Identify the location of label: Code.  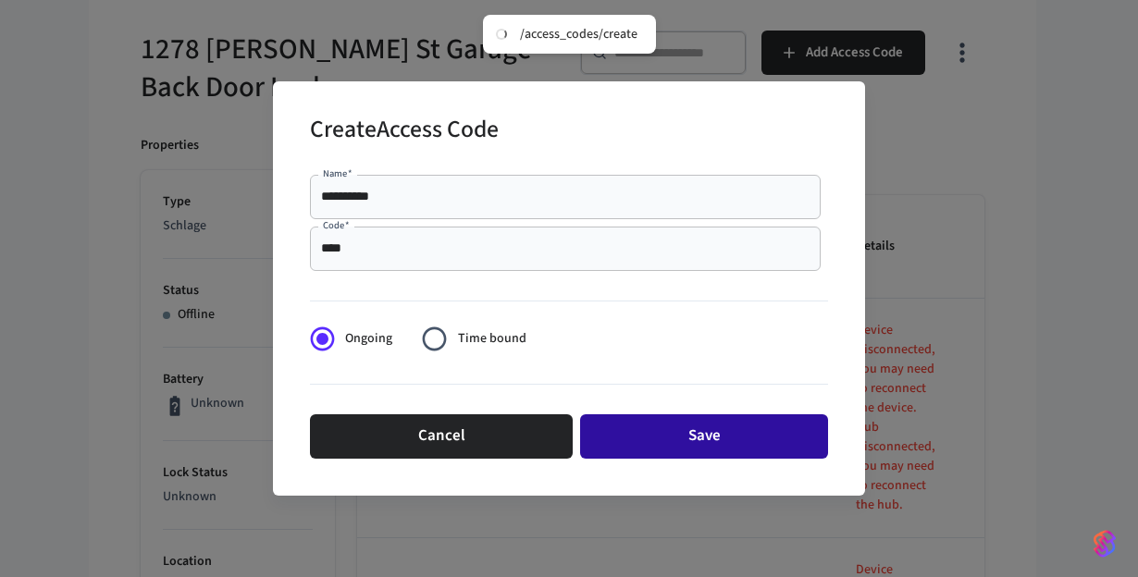
(336, 225).